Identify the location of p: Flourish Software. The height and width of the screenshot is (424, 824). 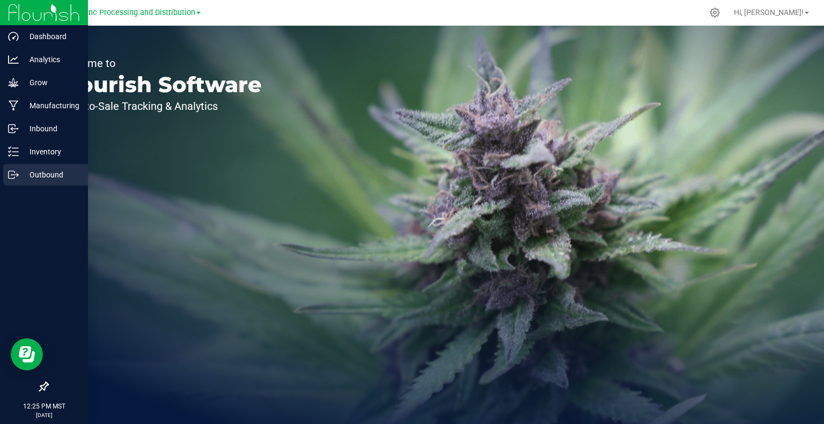
(160, 85).